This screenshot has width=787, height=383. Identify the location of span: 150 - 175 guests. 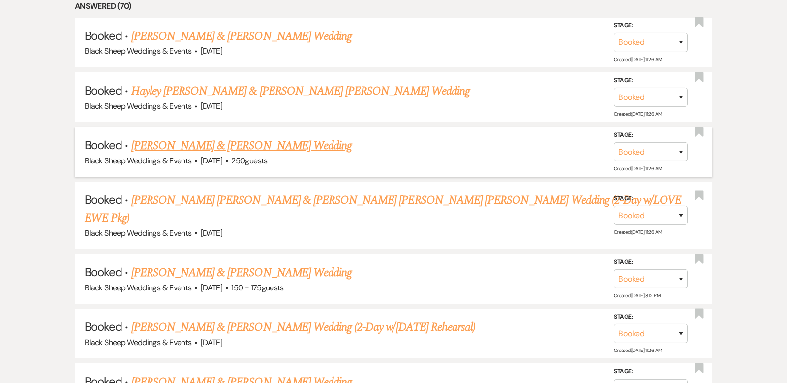
(257, 287).